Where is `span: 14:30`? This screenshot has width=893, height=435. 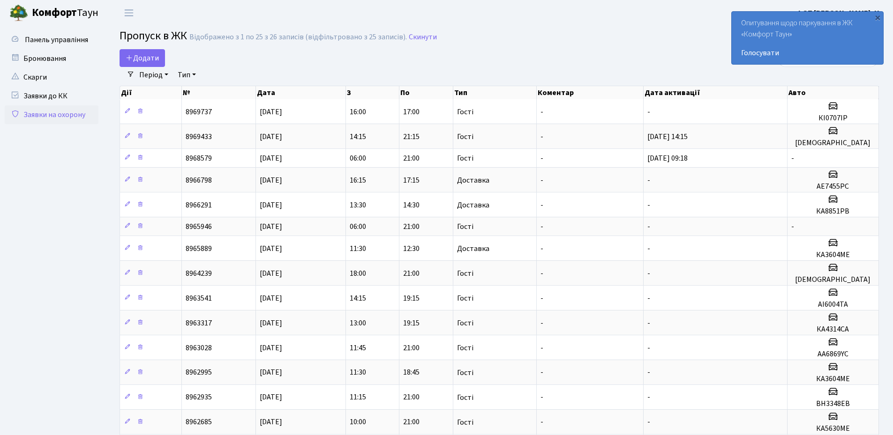 span: 14:30 is located at coordinates (411, 205).